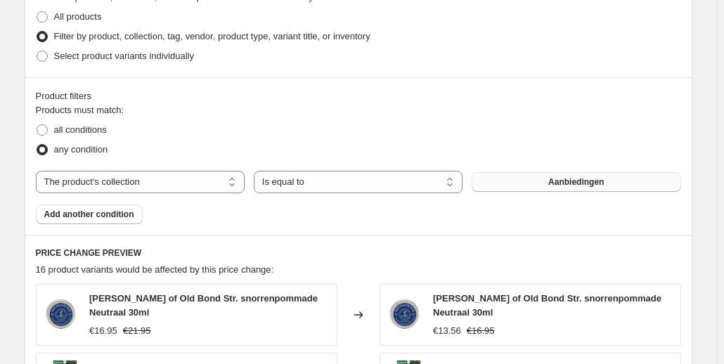 The image size is (724, 364). Describe the element at coordinates (447, 331) in the screenshot. I see `div: €13.56` at that location.